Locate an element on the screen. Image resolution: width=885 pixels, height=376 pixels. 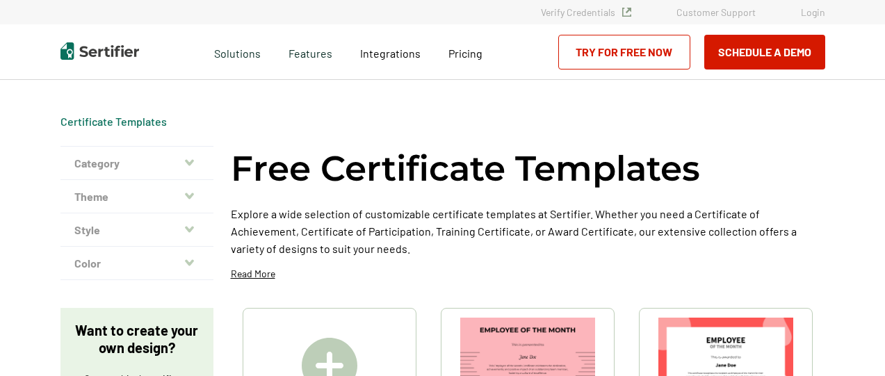
button: Color is located at coordinates (137, 263).